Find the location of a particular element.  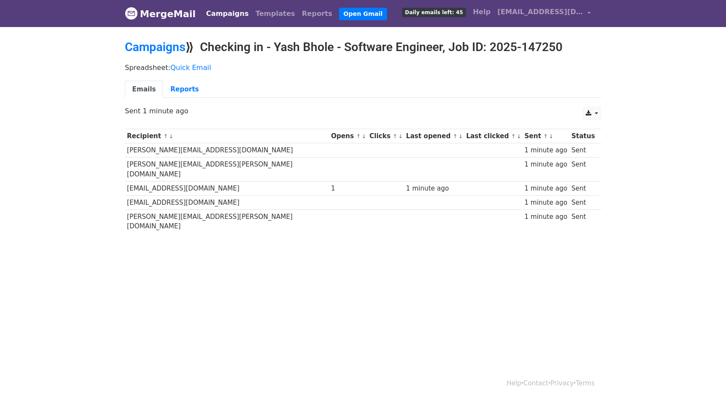

th: Last opened is located at coordinates (434, 136).